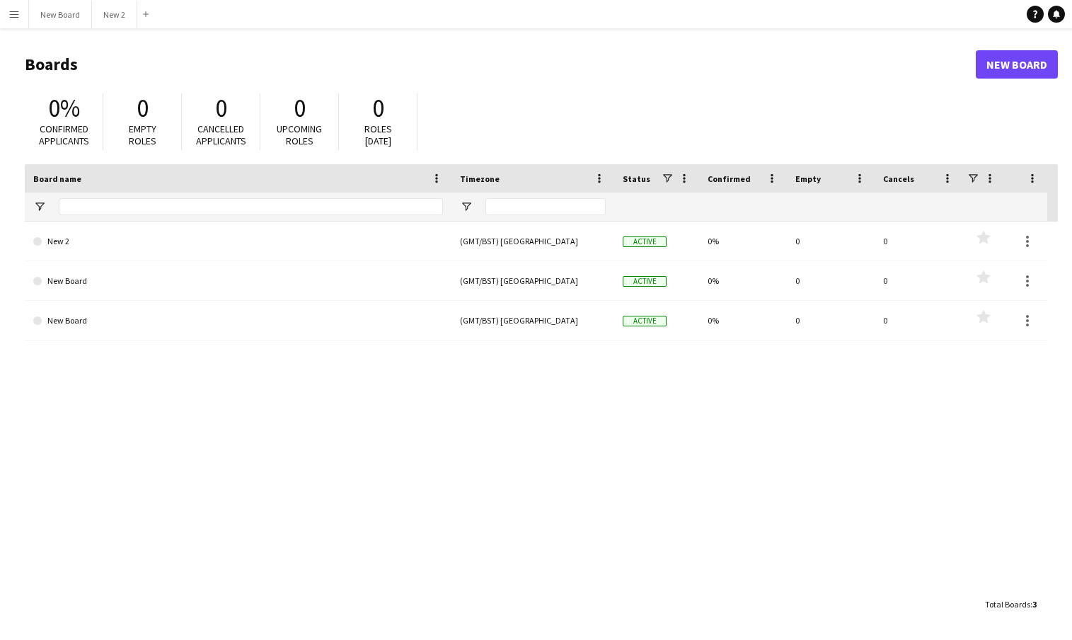 This screenshot has width=1072, height=640. What do you see at coordinates (221, 134) in the screenshot?
I see `span: Cancelled applicants` at bounding box center [221, 134].